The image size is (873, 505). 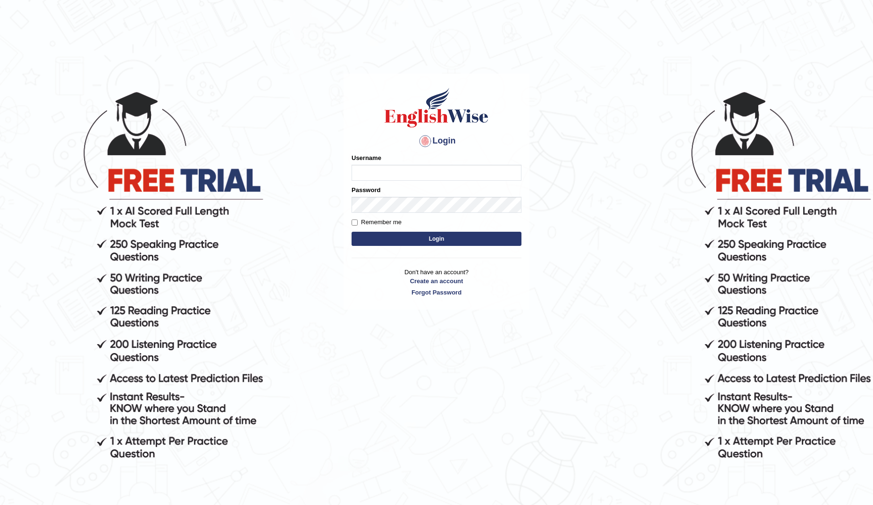 I want to click on h4: Login, so click(x=437, y=141).